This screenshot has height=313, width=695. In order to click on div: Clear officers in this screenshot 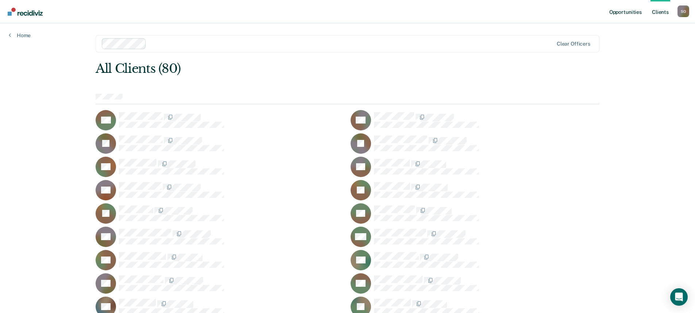, I will do `click(573, 44)`.